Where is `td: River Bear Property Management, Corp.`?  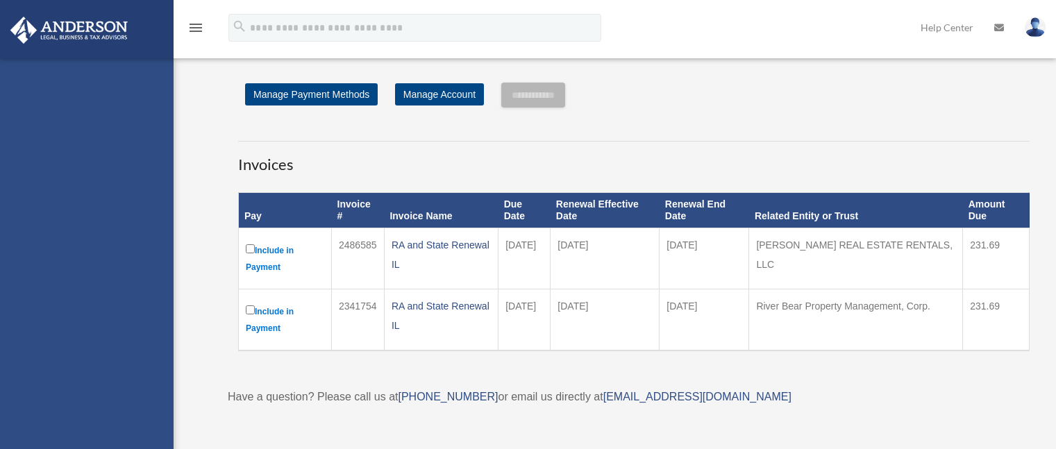 td: River Bear Property Management, Corp. is located at coordinates (856, 319).